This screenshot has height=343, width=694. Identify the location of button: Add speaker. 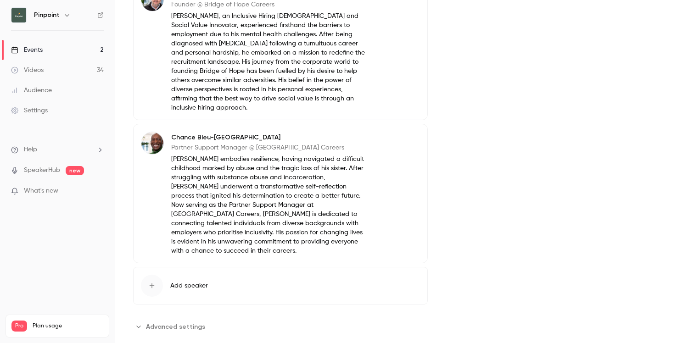
(280, 286).